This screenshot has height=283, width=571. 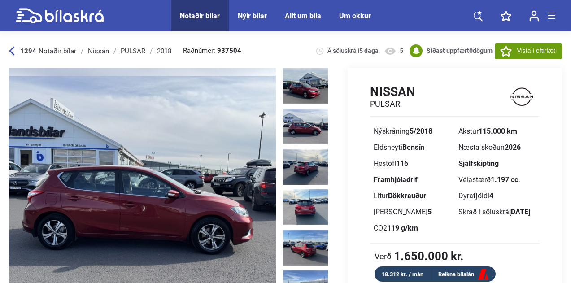 I want to click on b: Síðast uppfært dögum, so click(x=459, y=51).